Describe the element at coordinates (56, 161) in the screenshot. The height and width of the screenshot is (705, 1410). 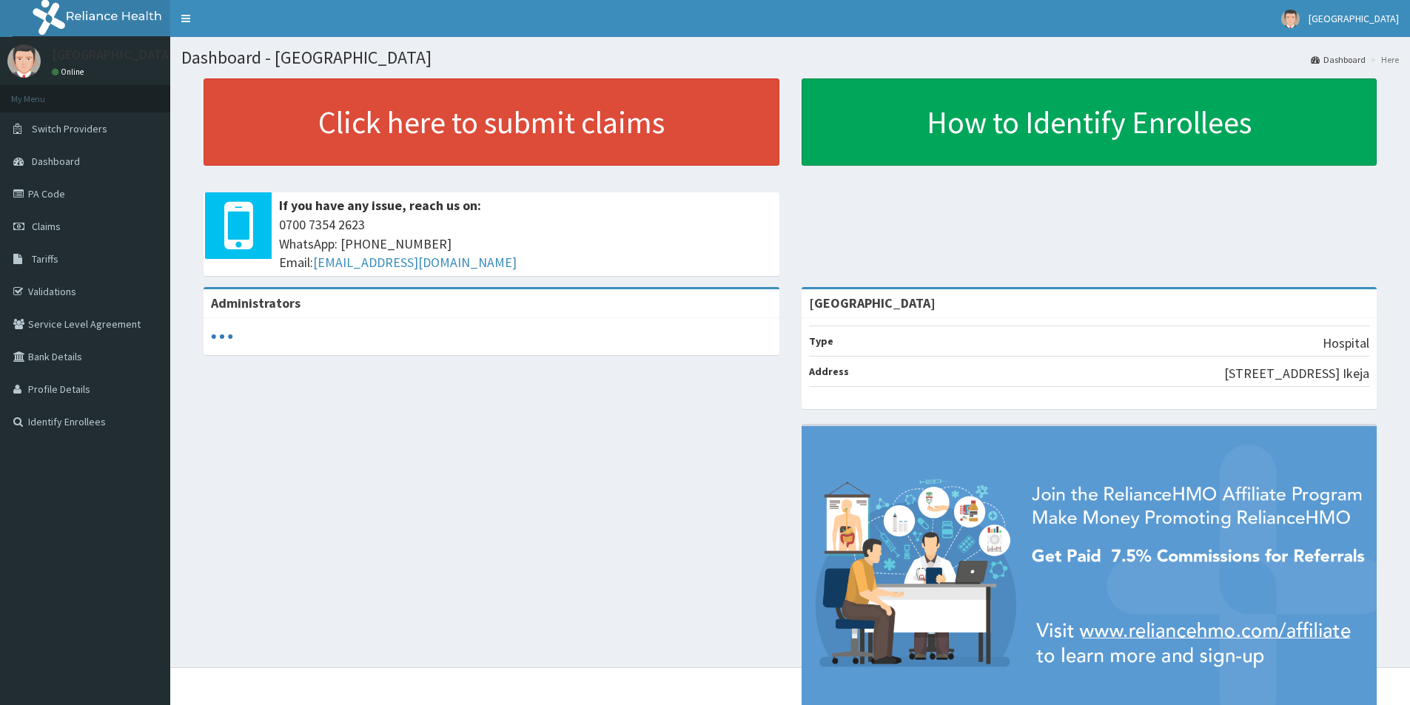
I see `span: Dashboard` at that location.